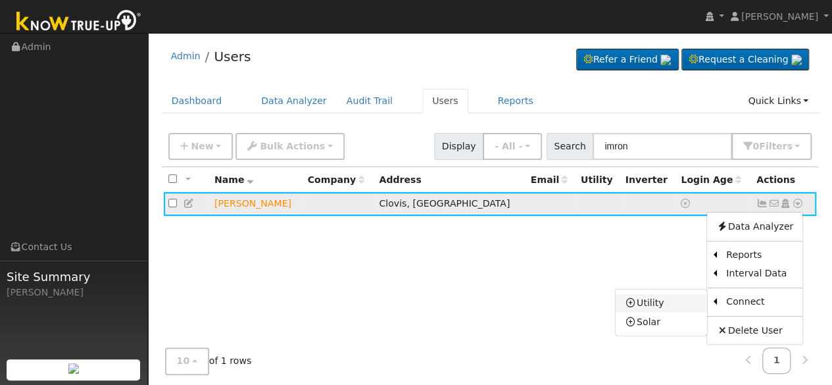 Image resolution: width=832 pixels, height=385 pixels. I want to click on a: Edit User, so click(189, 203).